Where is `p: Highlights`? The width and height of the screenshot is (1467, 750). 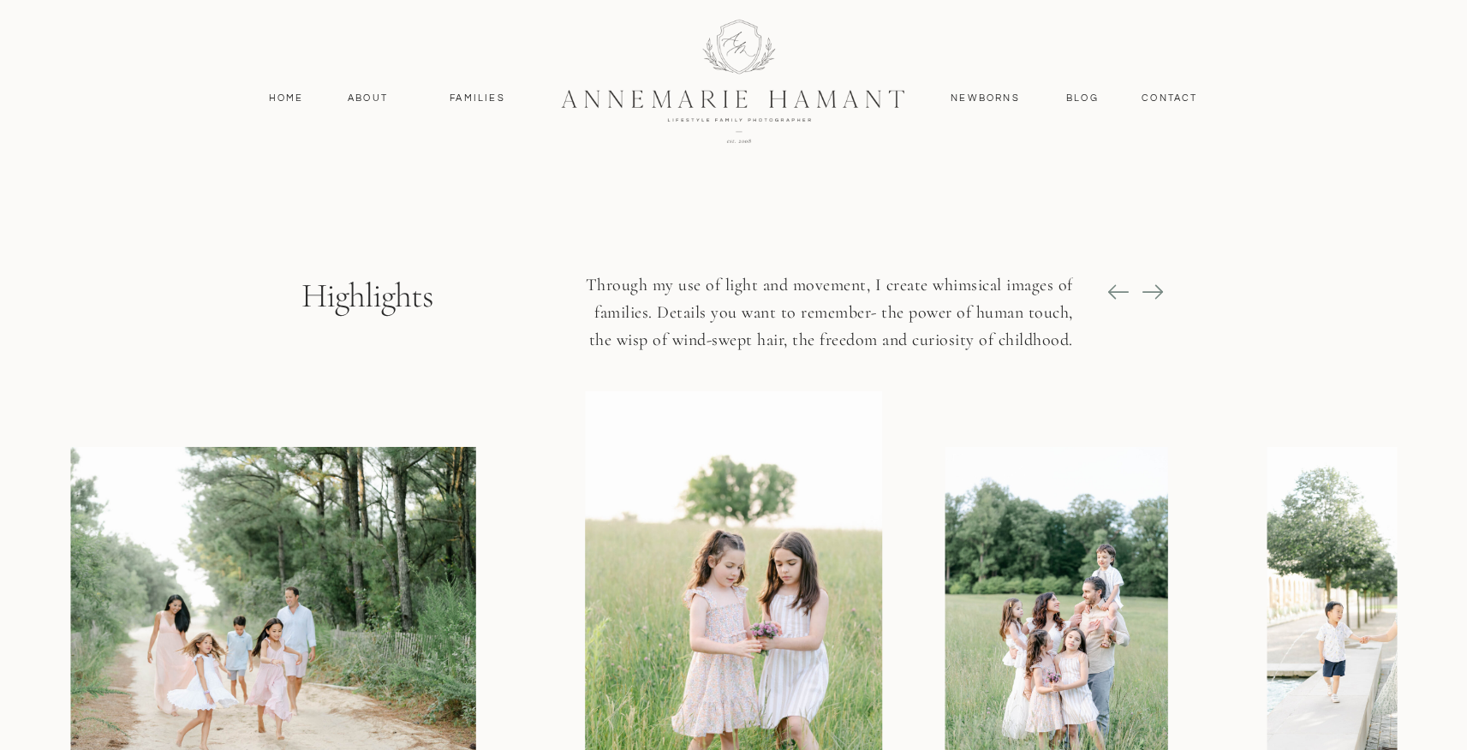 p: Highlights is located at coordinates (399, 305).